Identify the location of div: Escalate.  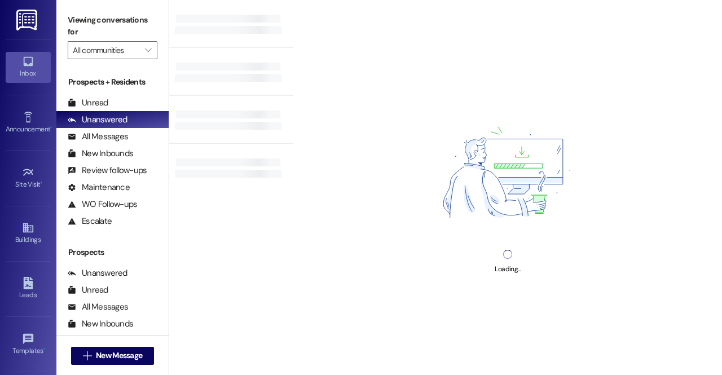
(90, 221).